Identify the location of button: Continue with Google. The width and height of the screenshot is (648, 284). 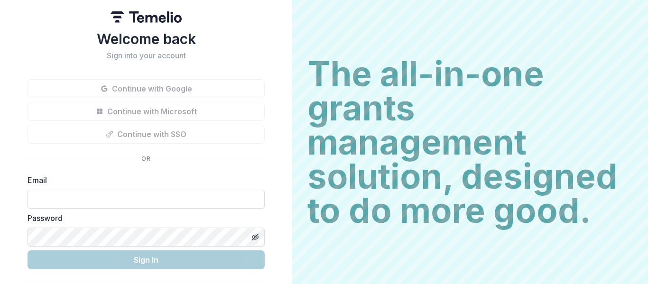
(146, 89).